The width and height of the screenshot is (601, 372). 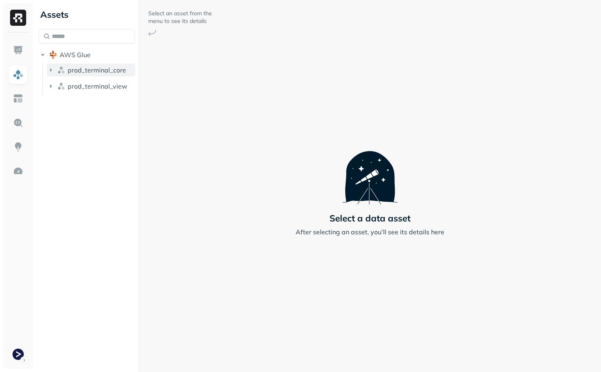 What do you see at coordinates (18, 354) in the screenshot?
I see `img: Terminal` at bounding box center [18, 354].